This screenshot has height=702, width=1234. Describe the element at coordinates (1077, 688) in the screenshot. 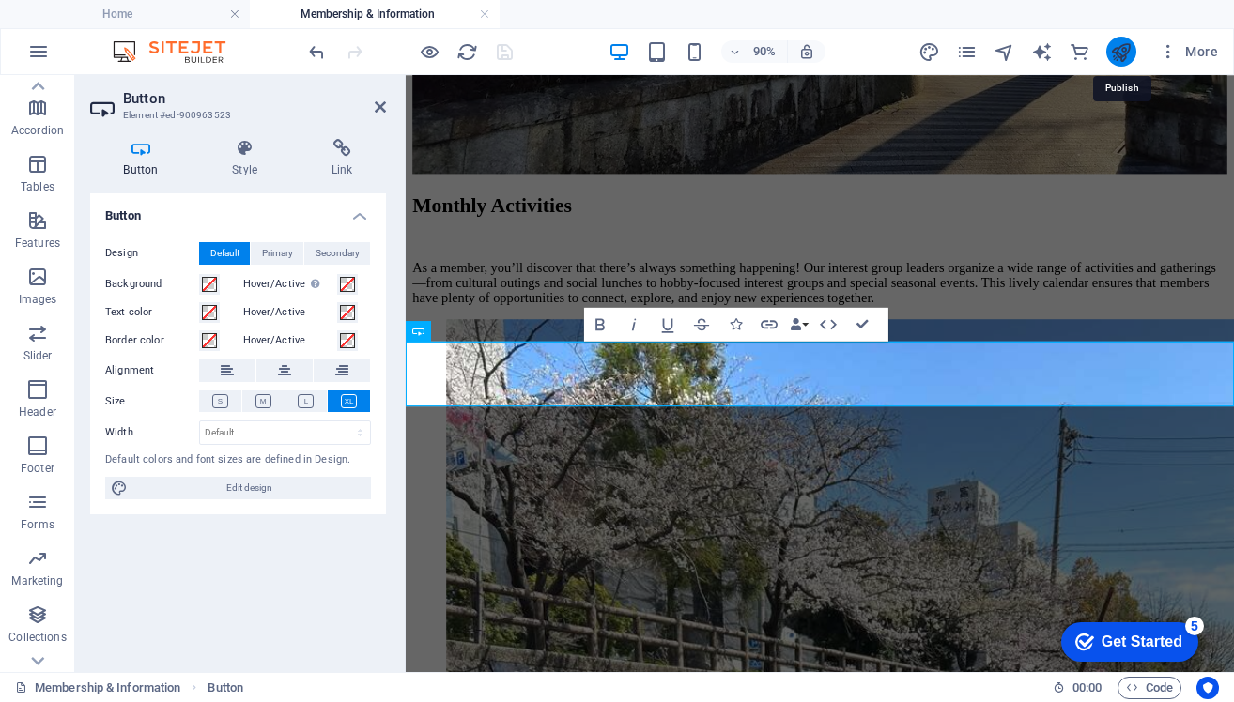

I see `h6: Session time` at that location.